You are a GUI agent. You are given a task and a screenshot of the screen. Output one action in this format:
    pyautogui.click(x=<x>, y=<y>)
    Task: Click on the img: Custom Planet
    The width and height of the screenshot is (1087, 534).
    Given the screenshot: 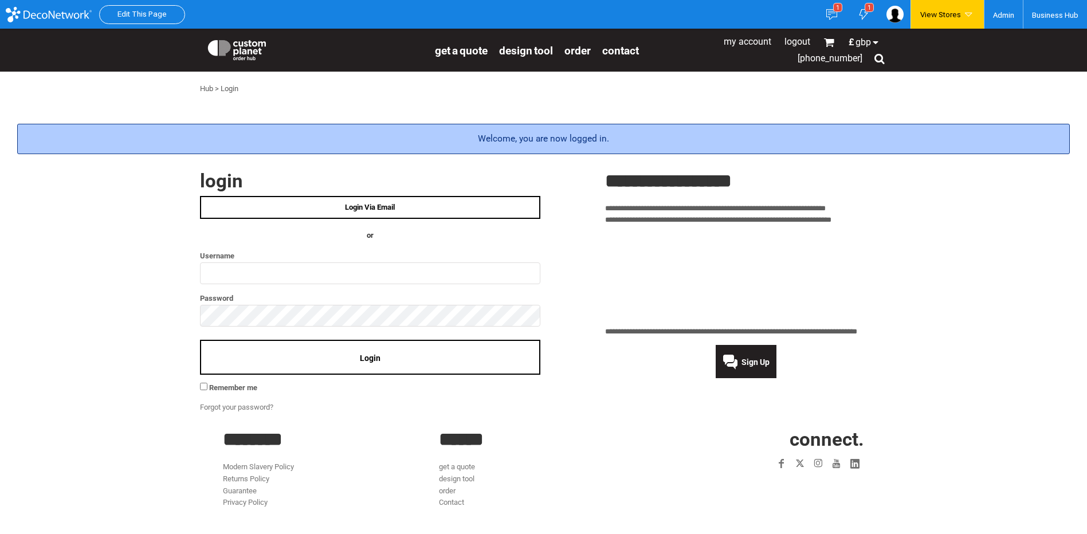 What is the action you would take?
    pyautogui.click(x=237, y=49)
    